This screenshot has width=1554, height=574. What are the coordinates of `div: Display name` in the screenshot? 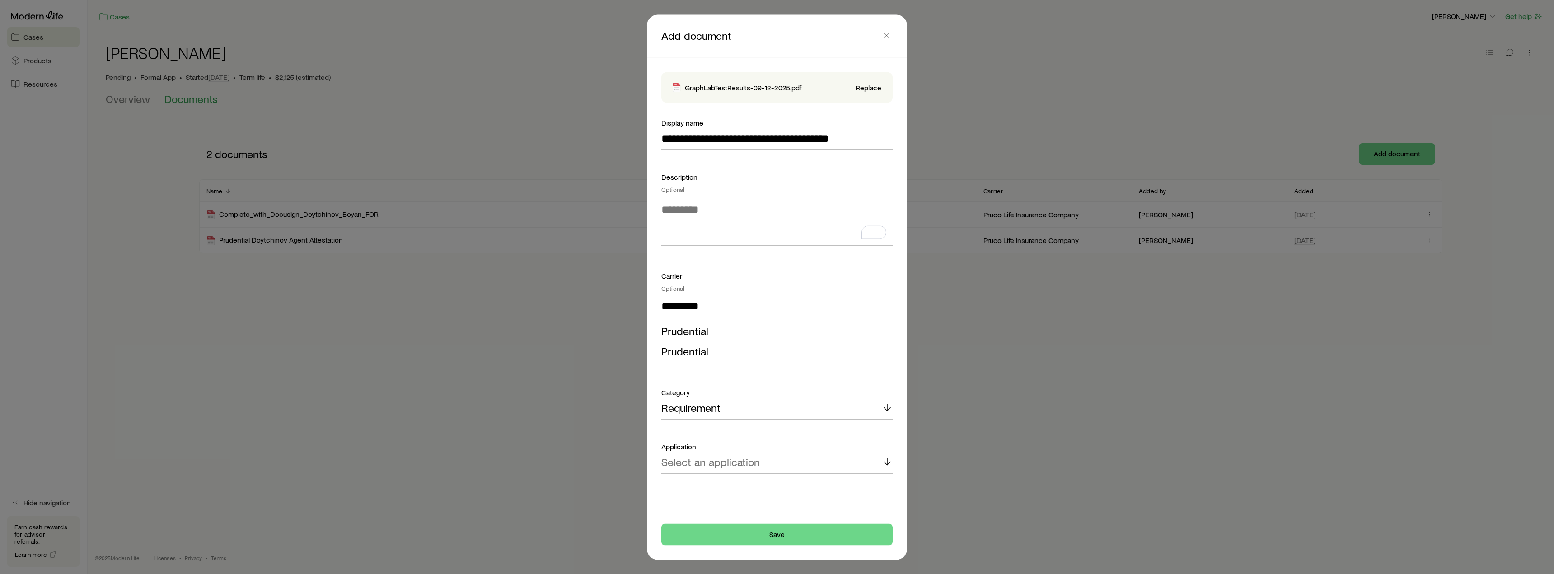 It's located at (777, 122).